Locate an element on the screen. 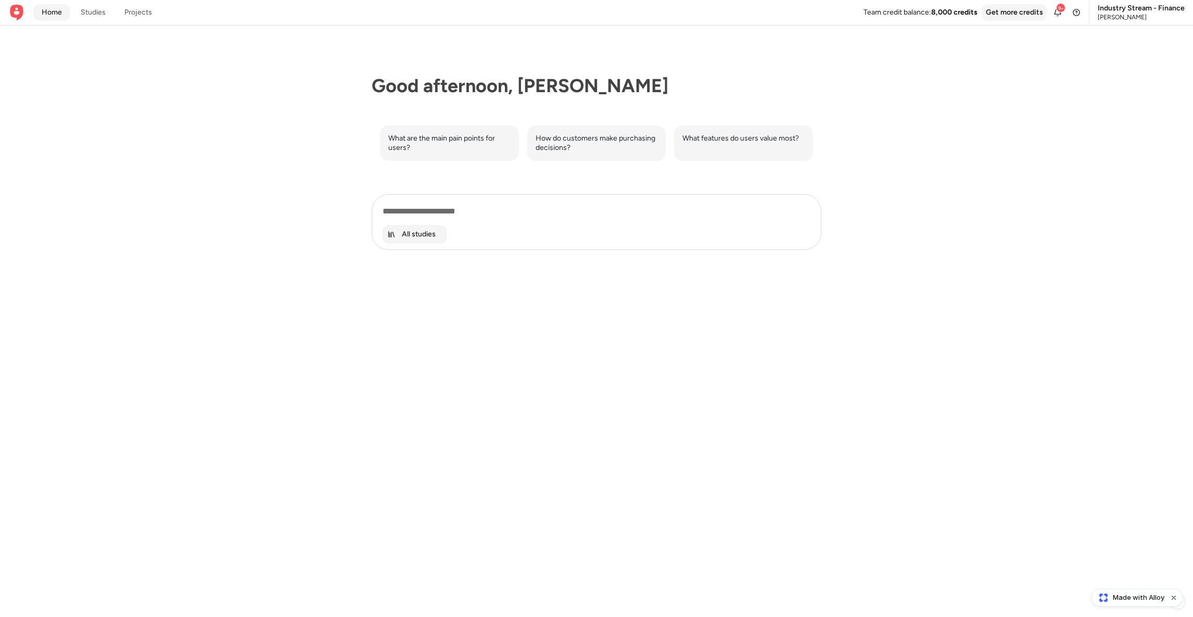  a: Home is located at coordinates (52, 12).